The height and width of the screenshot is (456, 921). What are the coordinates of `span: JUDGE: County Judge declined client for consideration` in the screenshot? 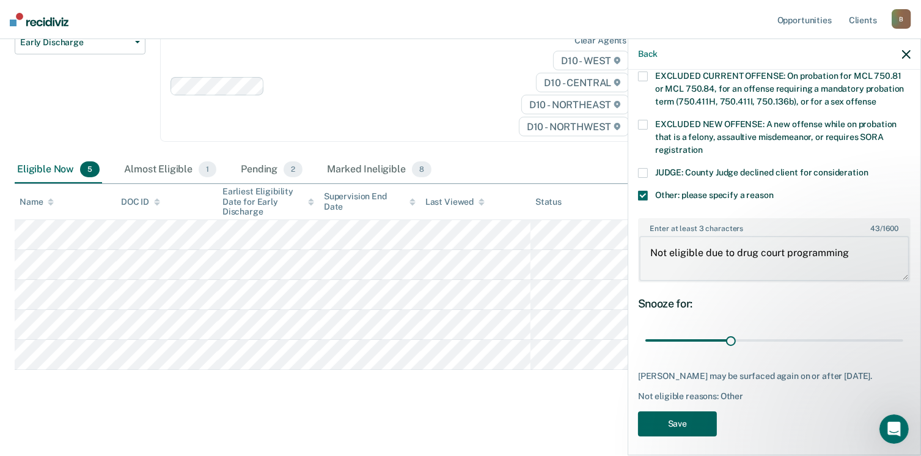 It's located at (761, 172).